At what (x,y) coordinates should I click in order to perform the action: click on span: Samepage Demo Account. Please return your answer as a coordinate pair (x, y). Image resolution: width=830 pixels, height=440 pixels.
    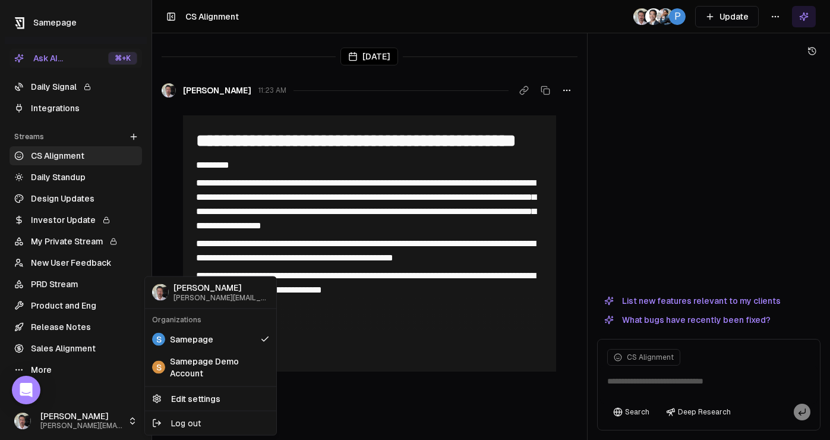
    Looking at the image, I should click on (212, 367).